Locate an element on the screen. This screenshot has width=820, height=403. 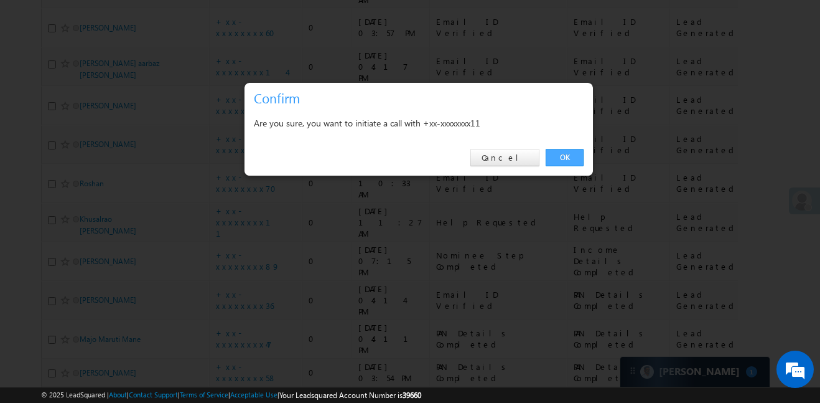
span: Your Leadsquared Account Number is is located at coordinates (350, 395).